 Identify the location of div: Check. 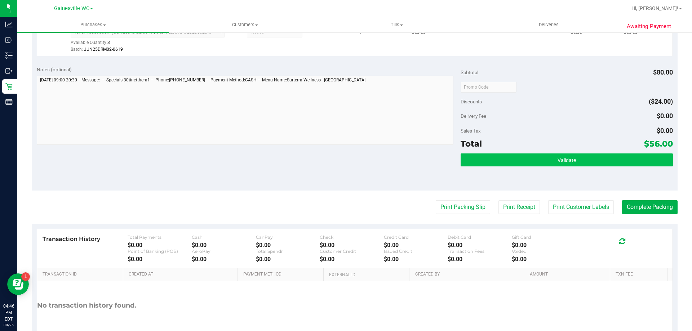
(352, 237).